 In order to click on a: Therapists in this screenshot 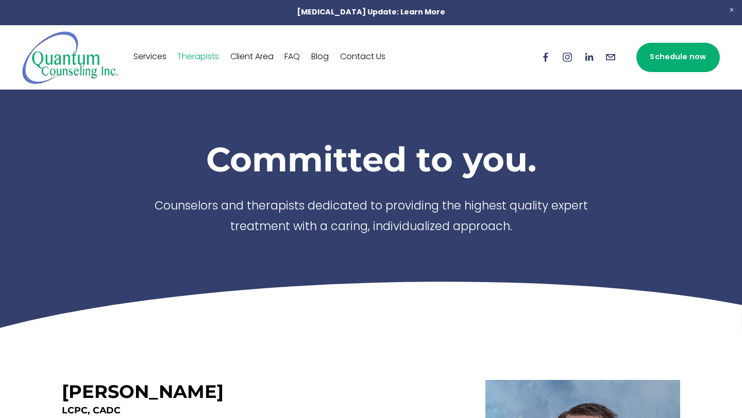, I will do `click(198, 57)`.